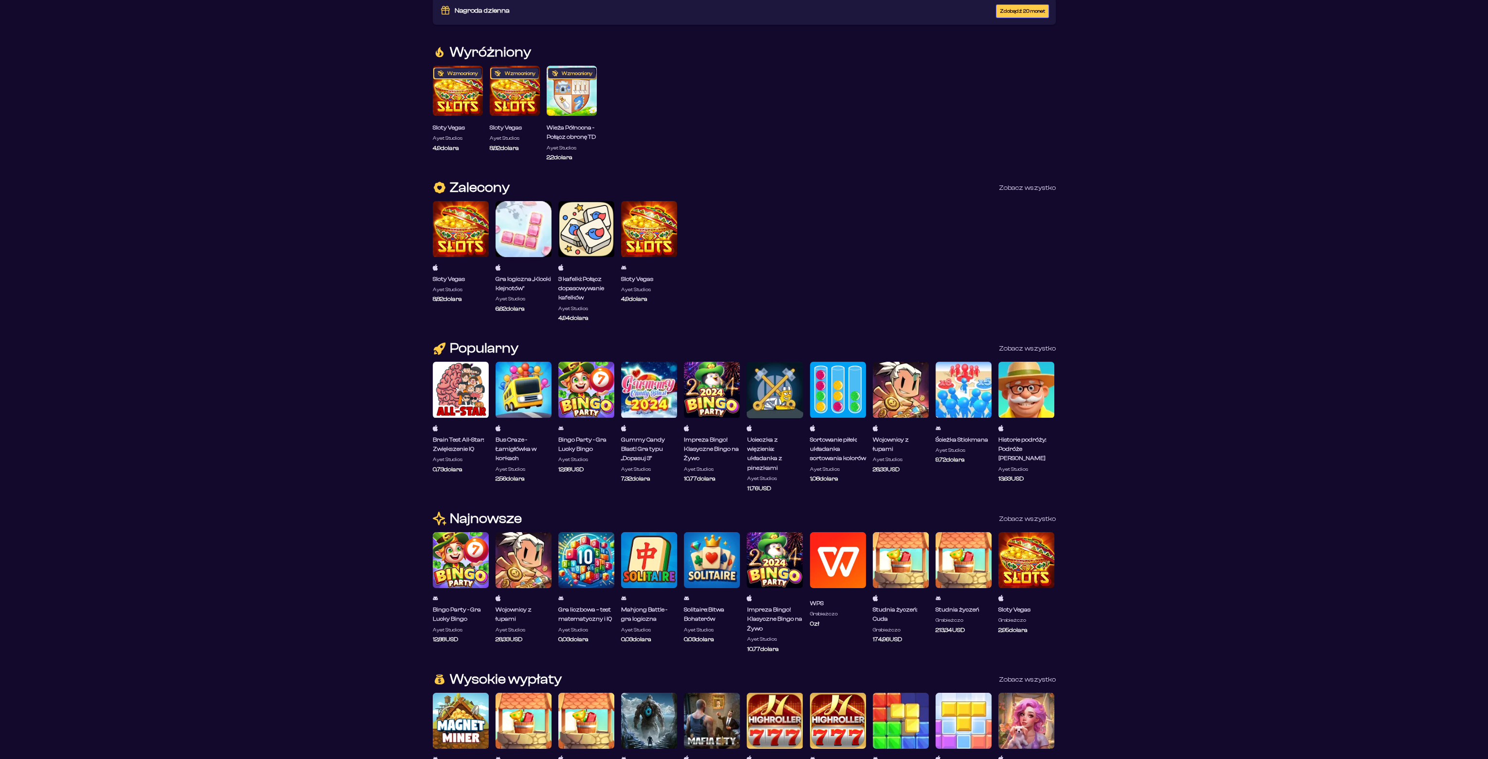 This screenshot has height=759, width=1488. What do you see at coordinates (764, 454) in the screenshot?
I see `font: Ucieczka z więzienia: układanka z pinezkami` at bounding box center [764, 454].